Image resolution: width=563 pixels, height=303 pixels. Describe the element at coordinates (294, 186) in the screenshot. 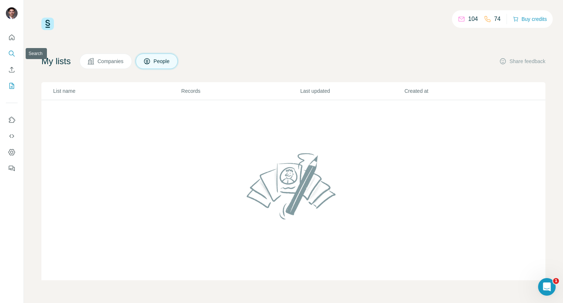

I see `img: No lists found` at that location.